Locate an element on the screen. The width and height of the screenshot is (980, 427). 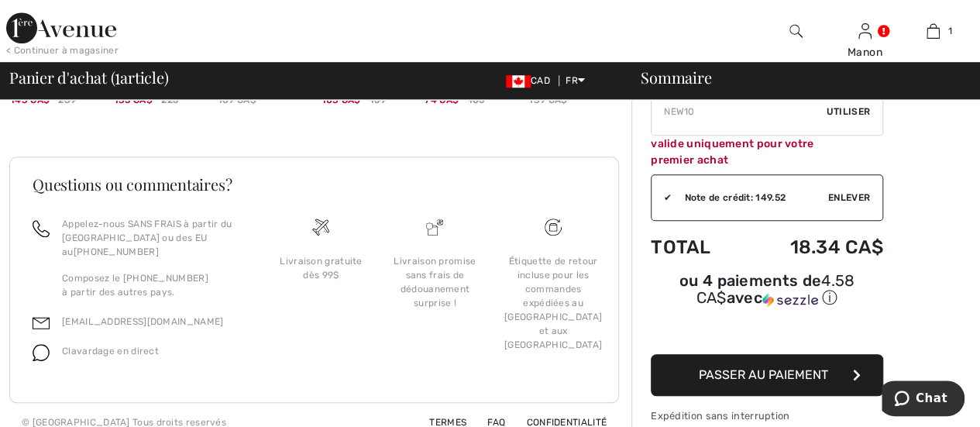
span: Chat is located at coordinates (50, 18).